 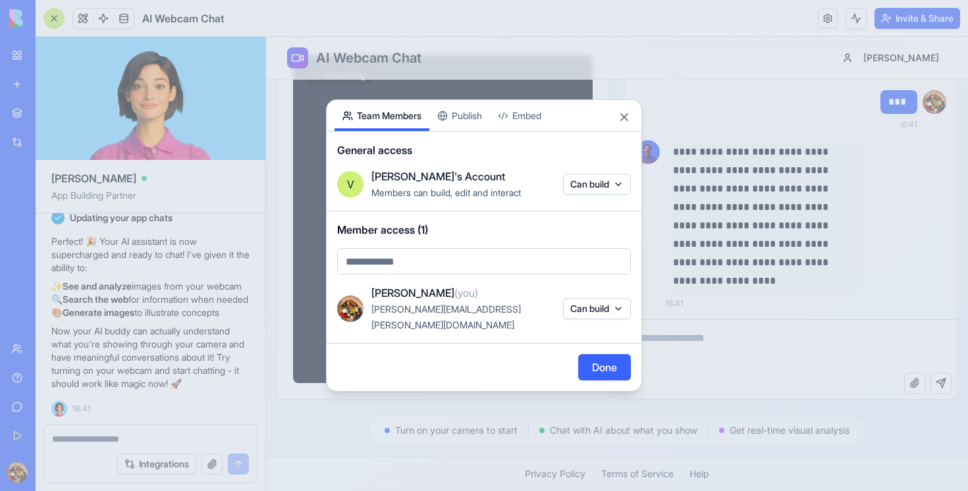 What do you see at coordinates (350, 184) in the screenshot?
I see `span: V` at bounding box center [350, 184].